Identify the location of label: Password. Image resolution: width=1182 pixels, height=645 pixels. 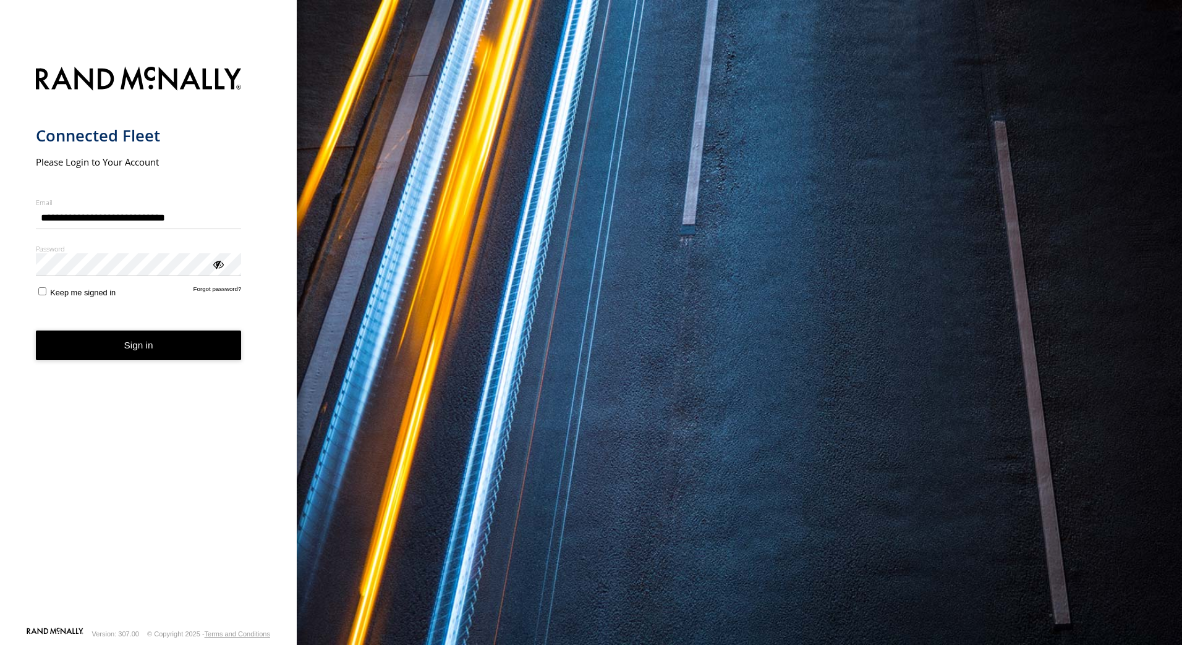
(138, 248).